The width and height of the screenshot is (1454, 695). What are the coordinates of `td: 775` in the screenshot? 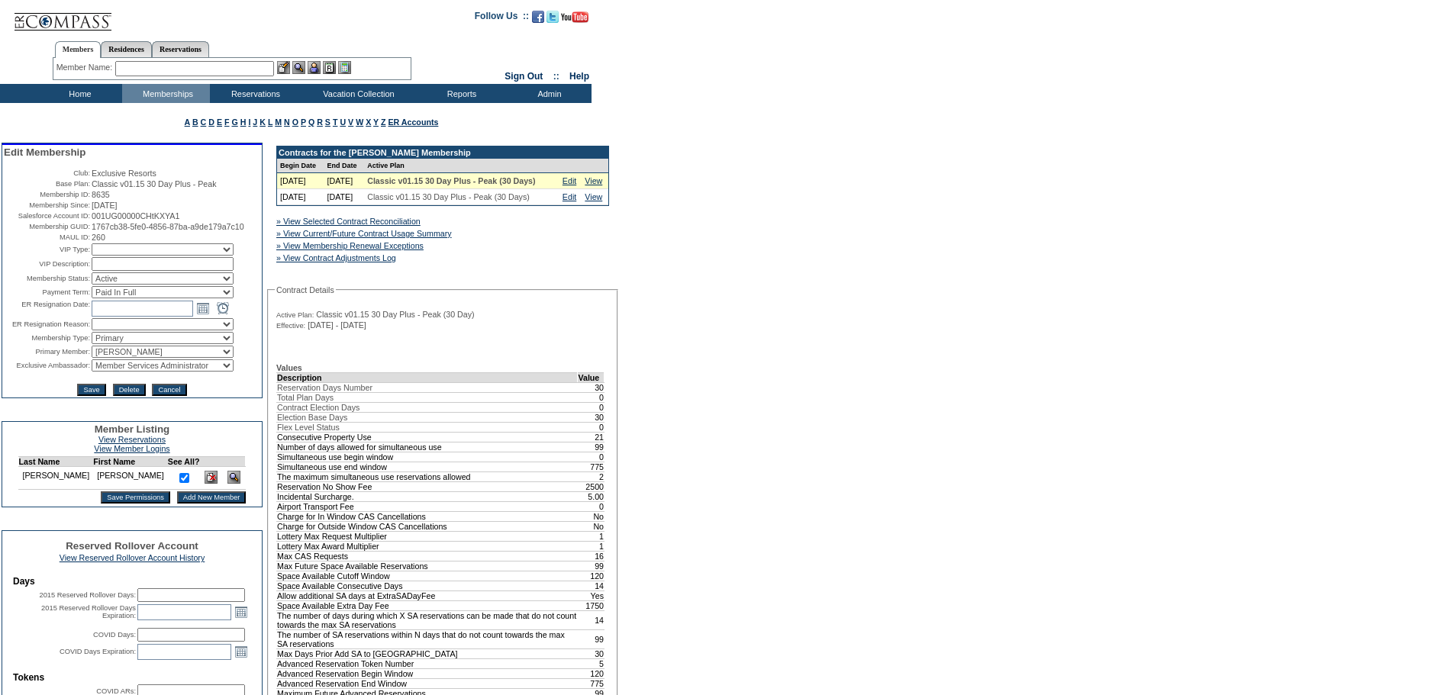 It's located at (591, 683).